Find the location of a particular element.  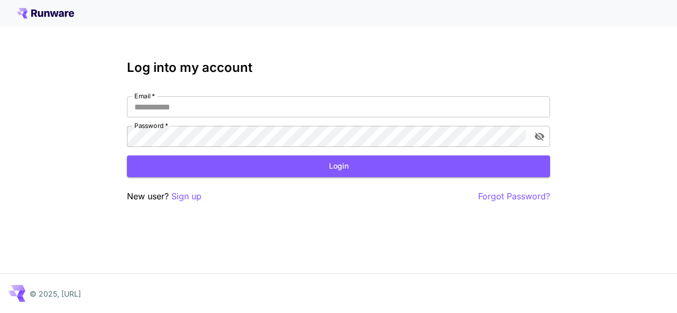

h3: Log into my account is located at coordinates (338, 68).